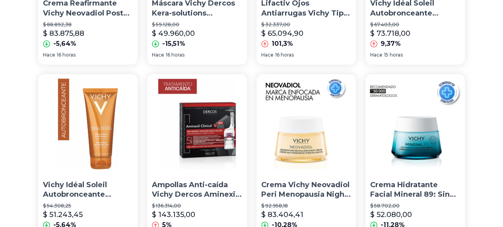 The height and width of the screenshot is (227, 503). What do you see at coordinates (174, 44) in the screenshot?
I see `p: -15,51%` at bounding box center [174, 44].